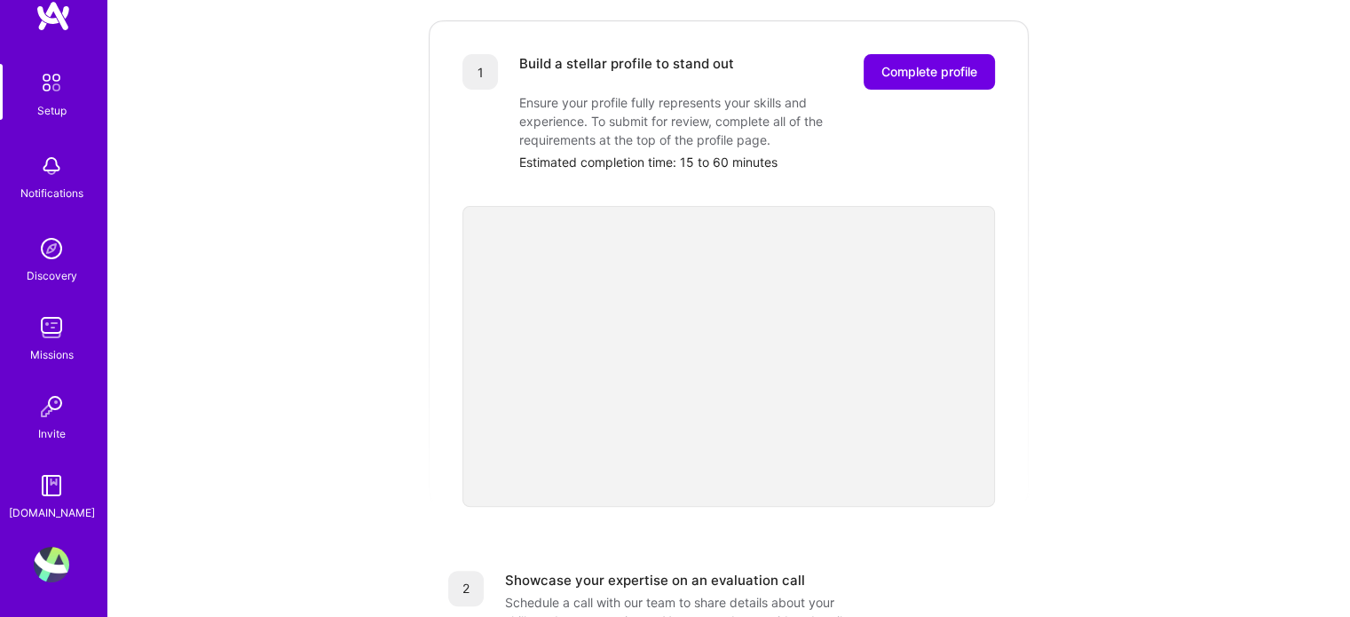 The width and height of the screenshot is (1350, 617). What do you see at coordinates (51, 564) in the screenshot?
I see `img: User Avatar` at bounding box center [51, 564].